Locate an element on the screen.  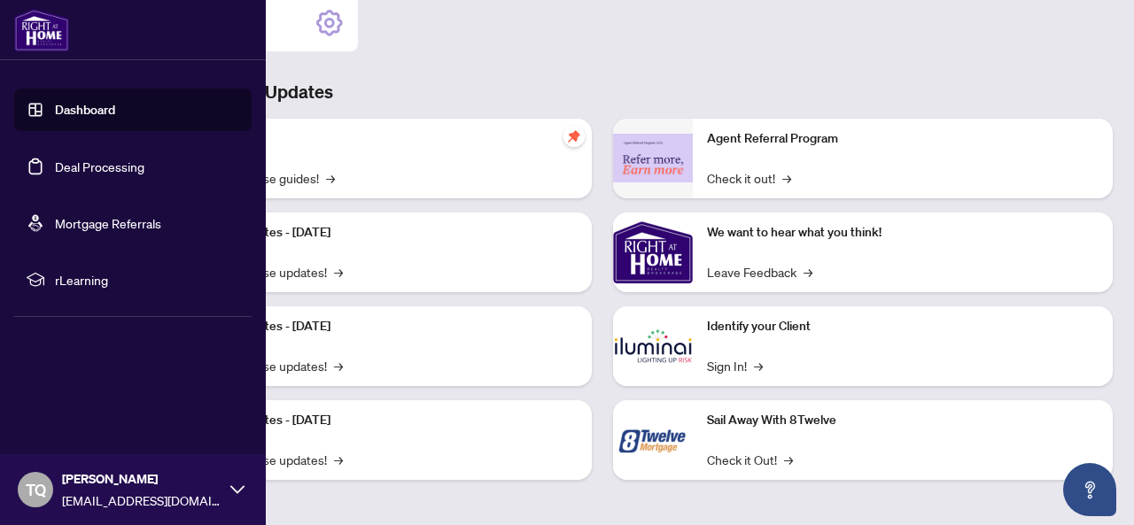
a: Deal Processing is located at coordinates (99, 167).